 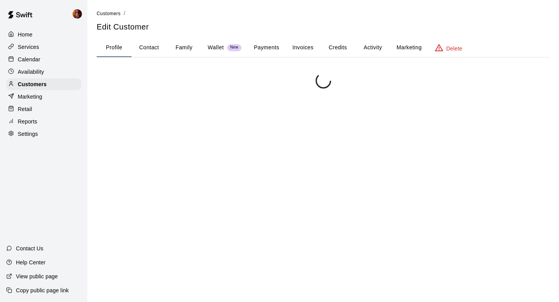 I want to click on div: Reports, so click(x=43, y=121).